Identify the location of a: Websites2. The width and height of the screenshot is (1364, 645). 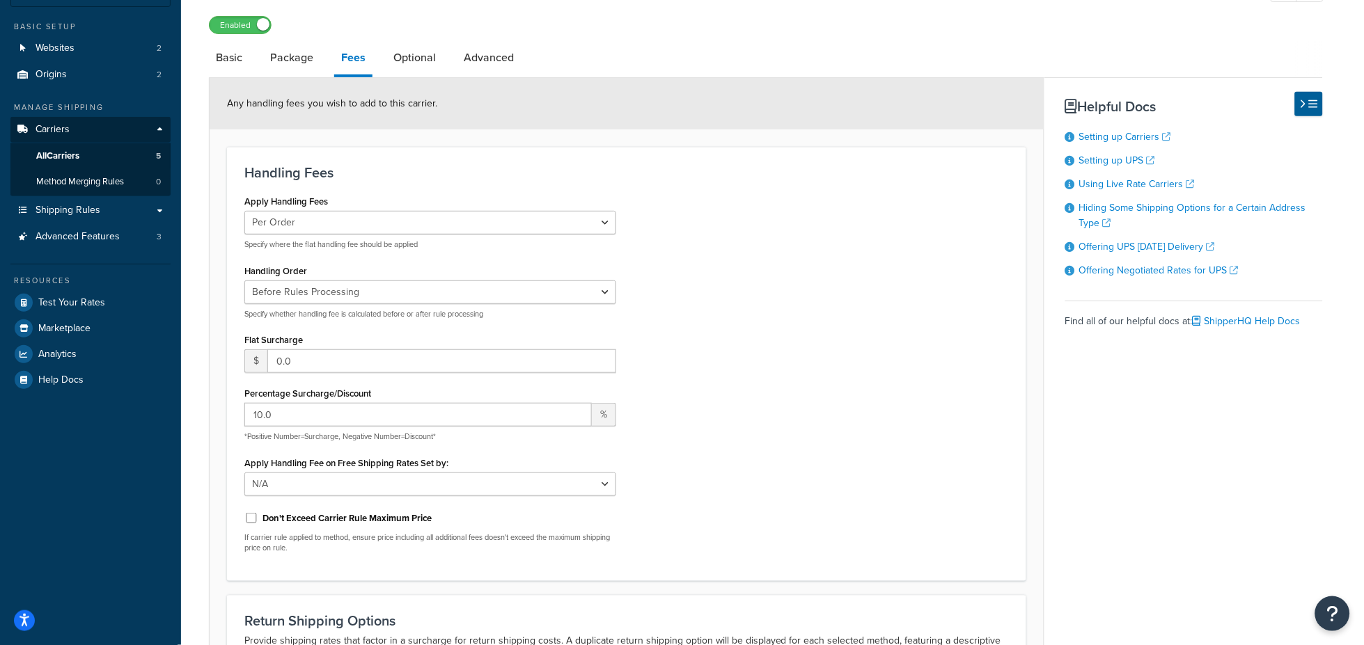
(91, 48).